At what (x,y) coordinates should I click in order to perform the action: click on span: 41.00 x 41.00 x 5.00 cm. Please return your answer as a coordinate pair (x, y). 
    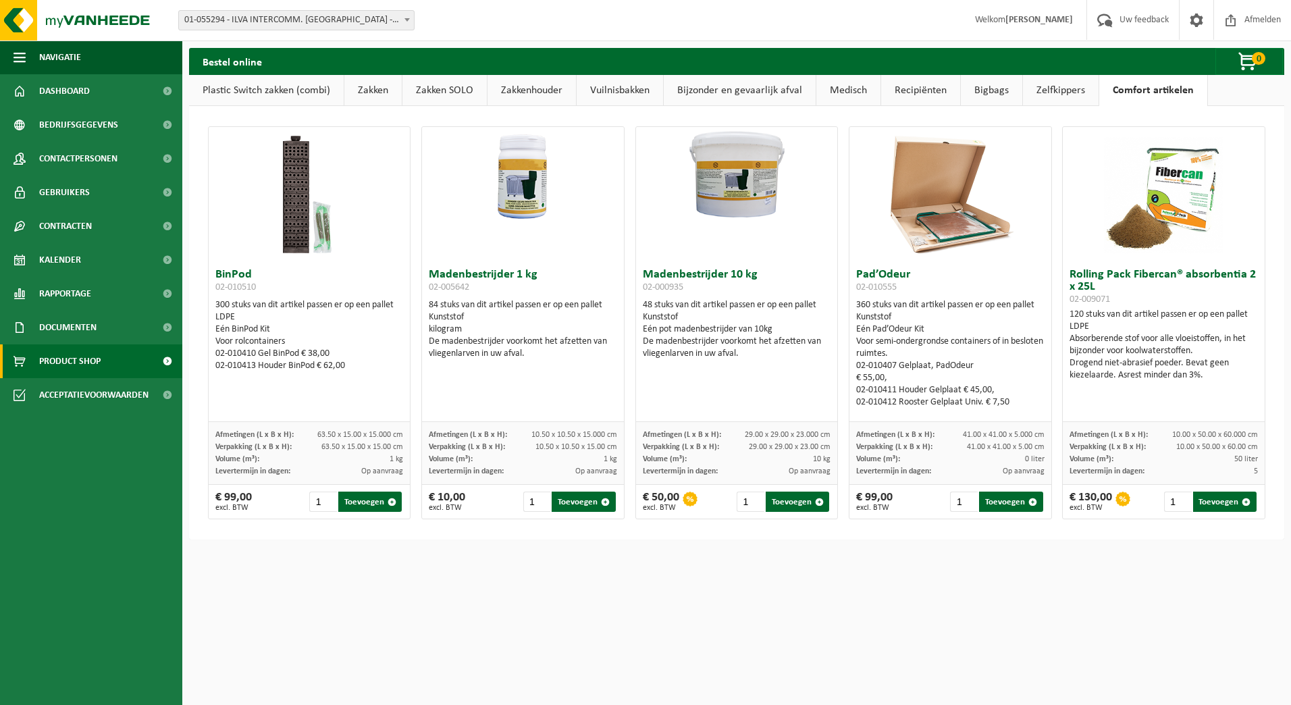
    Looking at the image, I should click on (1005, 447).